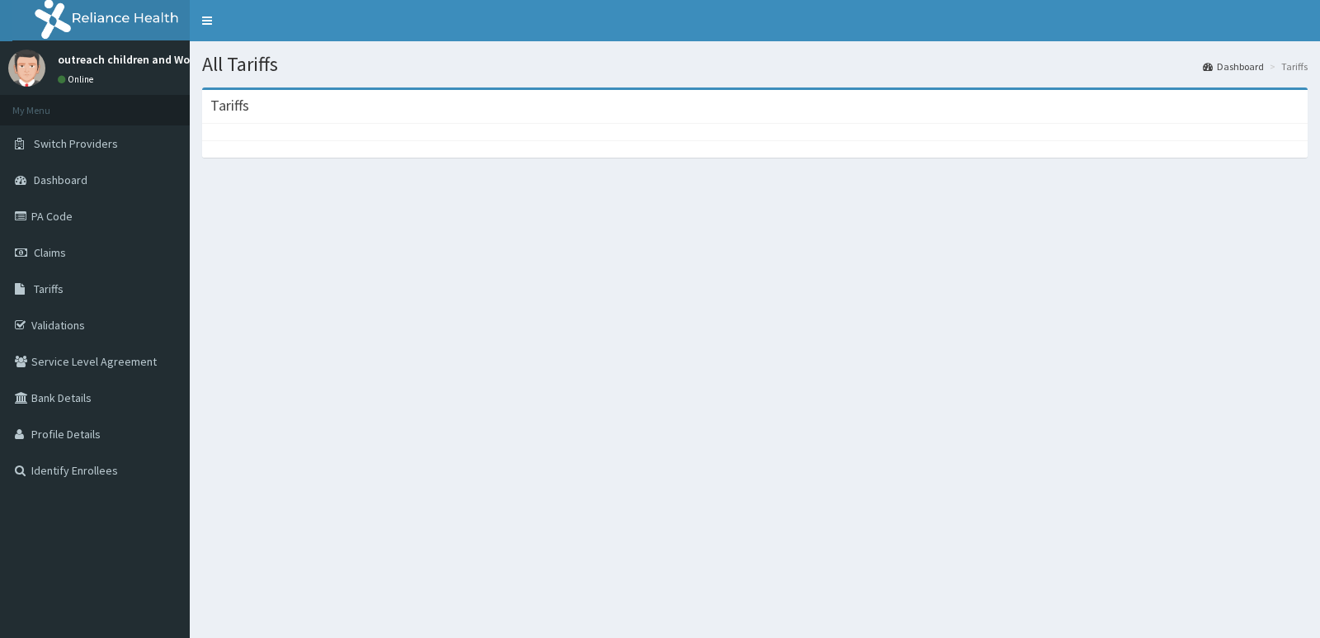 This screenshot has width=1320, height=638. Describe the element at coordinates (49, 289) in the screenshot. I see `span: Tariffs` at that location.